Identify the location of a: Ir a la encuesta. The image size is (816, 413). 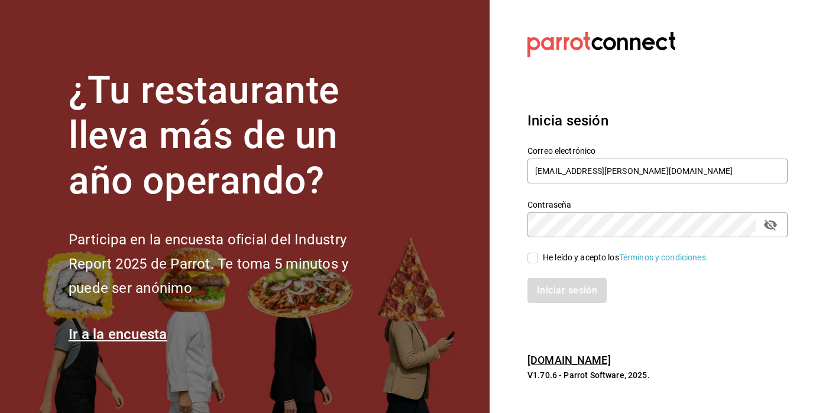
(118, 334).